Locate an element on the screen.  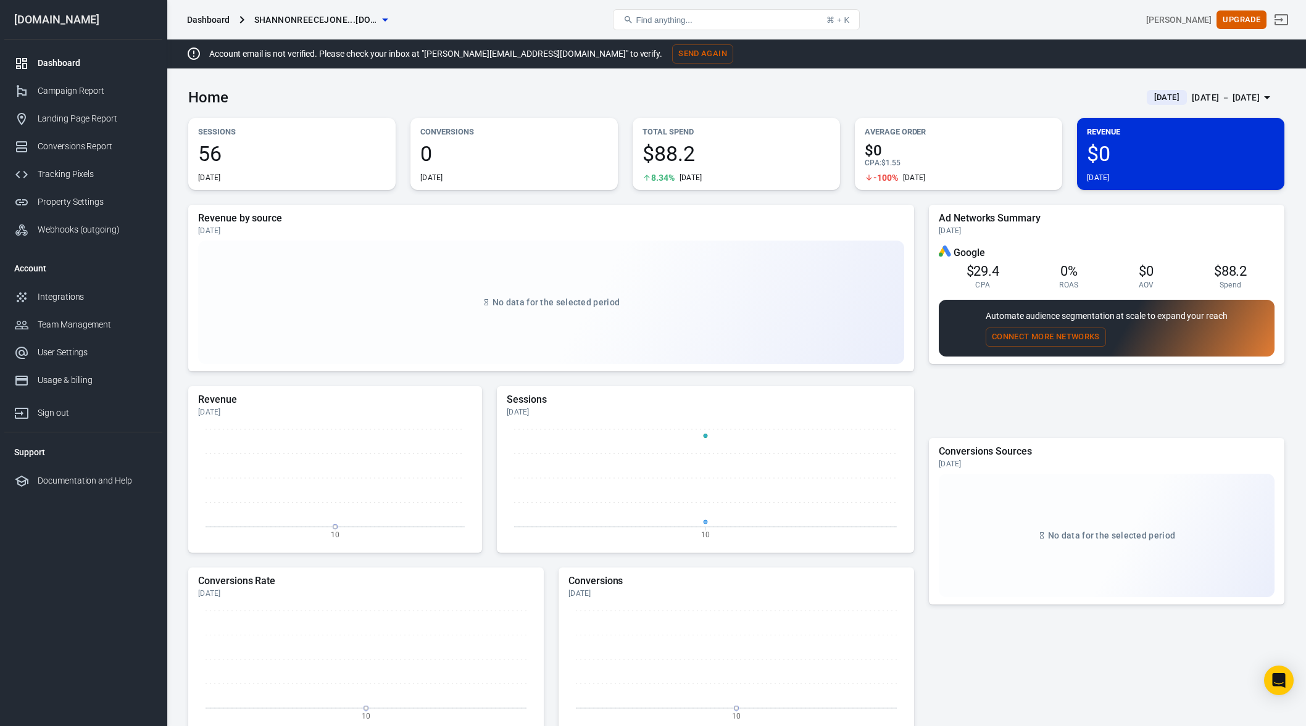
div: Keywords by Traffic is located at coordinates (172, 77).